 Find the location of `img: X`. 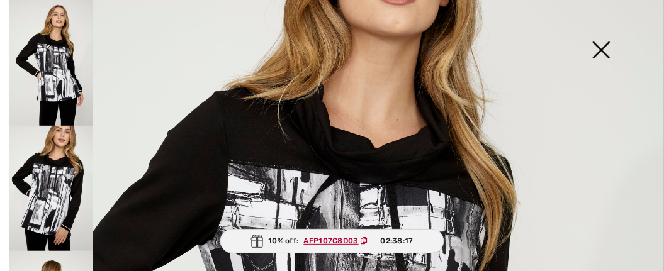

img: X is located at coordinates (601, 51).